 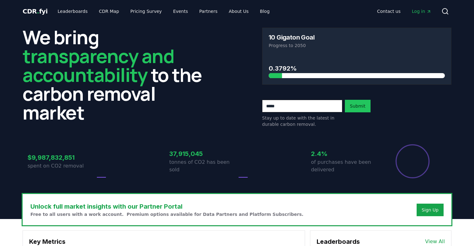 What do you see at coordinates (421, 11) in the screenshot?
I see `span: Log in` at bounding box center [421, 11].